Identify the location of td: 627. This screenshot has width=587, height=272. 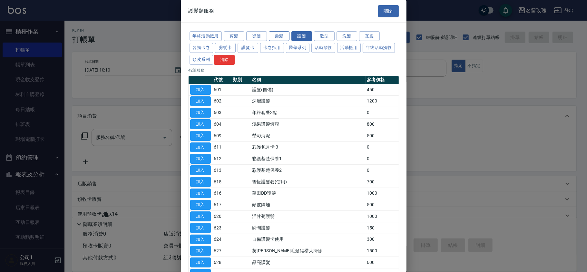
(222, 251).